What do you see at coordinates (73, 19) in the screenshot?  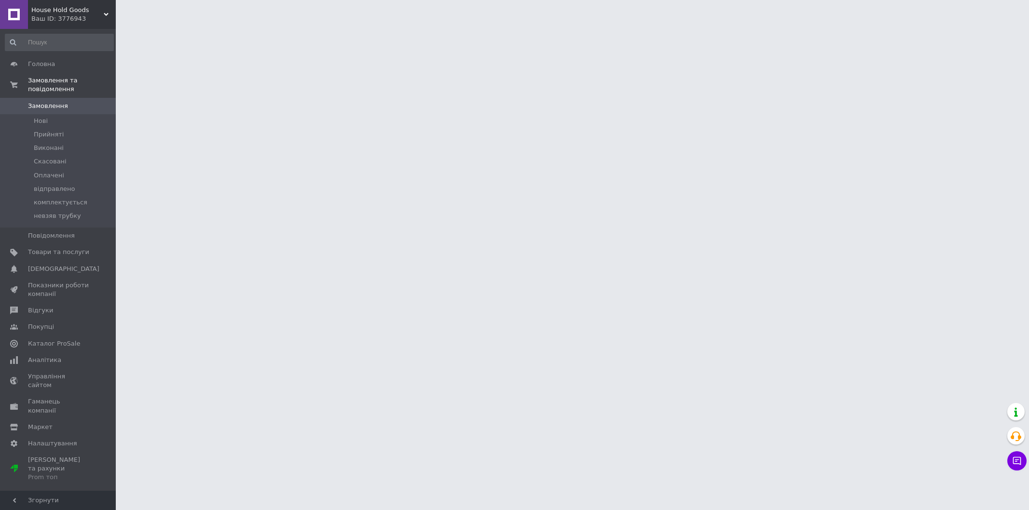 I see `div: Ваш ID: 3776943` at bounding box center [73, 19].